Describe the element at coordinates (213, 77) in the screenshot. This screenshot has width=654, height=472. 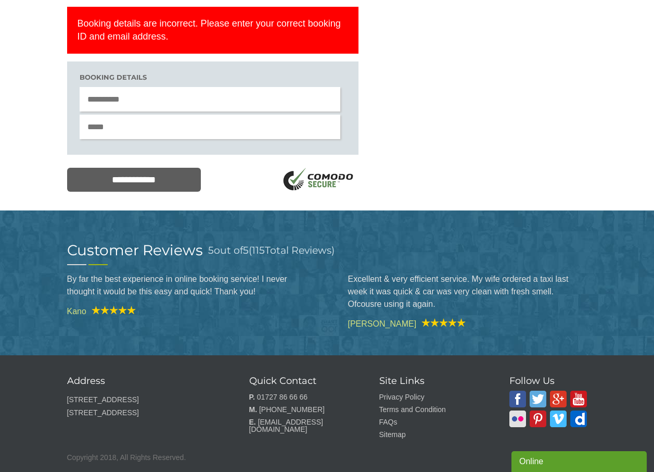
I see `h3: Booking details` at that location.